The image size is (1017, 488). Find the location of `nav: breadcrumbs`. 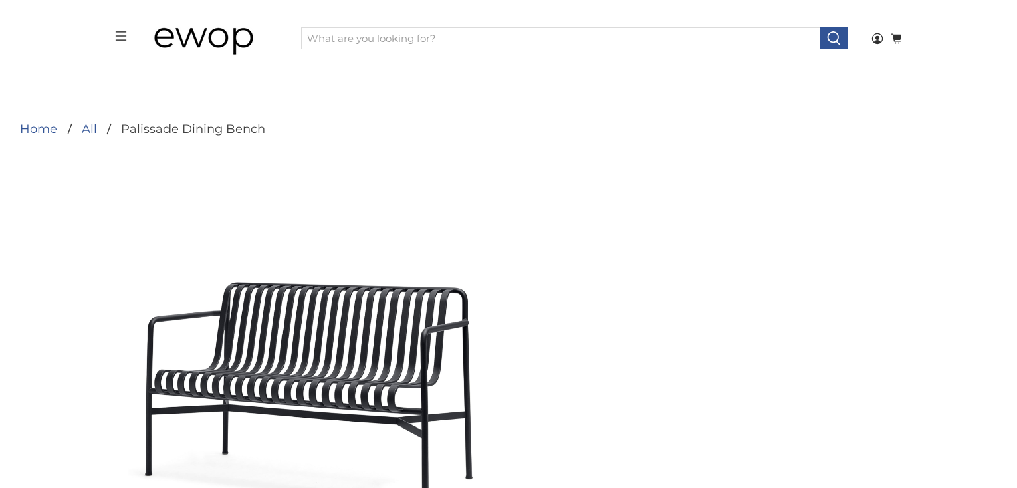

nav: breadcrumbs is located at coordinates (142, 129).